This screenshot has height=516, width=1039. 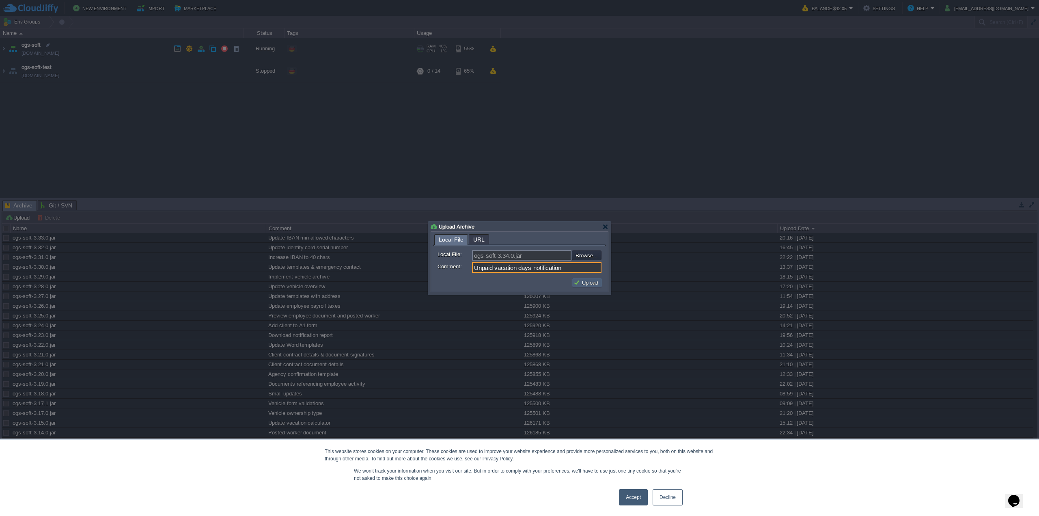 I want to click on label: Comment:, so click(x=454, y=266).